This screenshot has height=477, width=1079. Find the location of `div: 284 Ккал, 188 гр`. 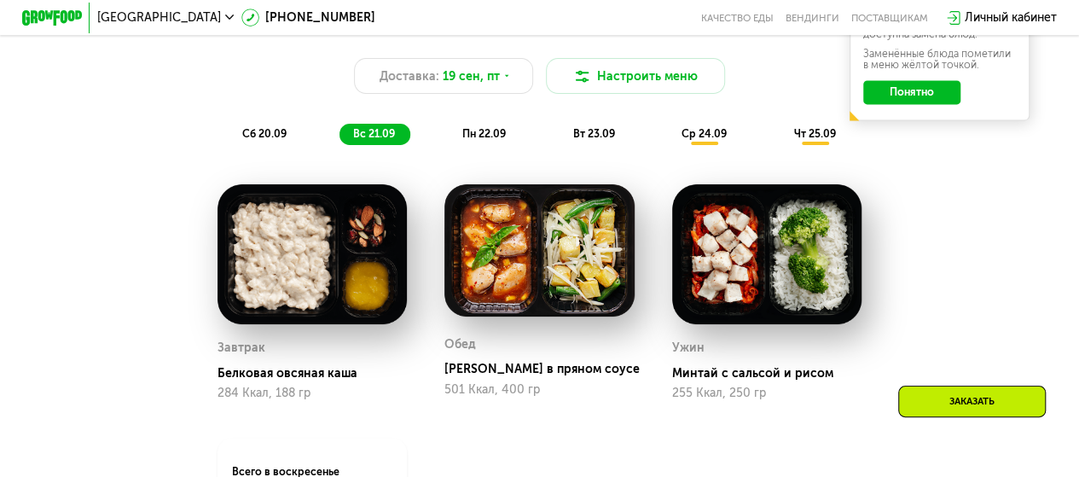

div: 284 Ккал, 188 гр is located at coordinates (312, 393).